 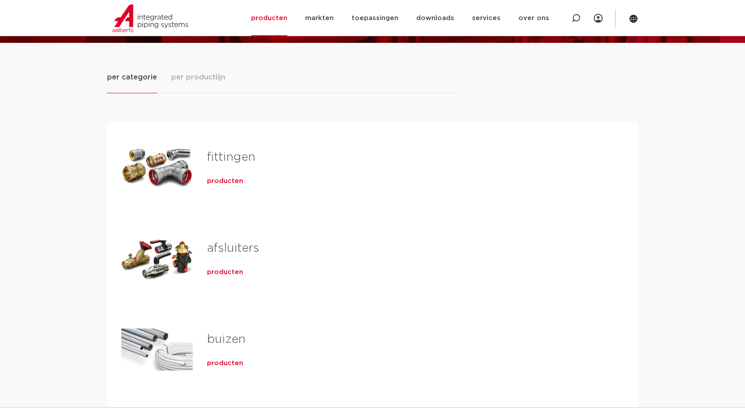 I want to click on a: fittingen, so click(x=231, y=157).